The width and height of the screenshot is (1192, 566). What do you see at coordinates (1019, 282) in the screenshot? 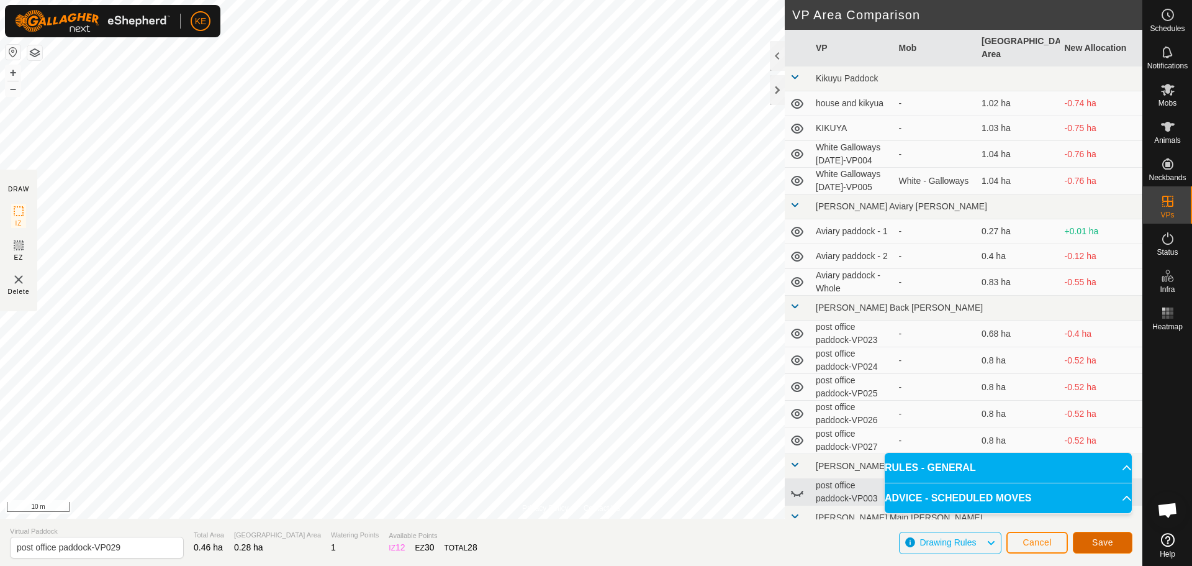
I see `td: 0.83 ha` at bounding box center [1019, 282].